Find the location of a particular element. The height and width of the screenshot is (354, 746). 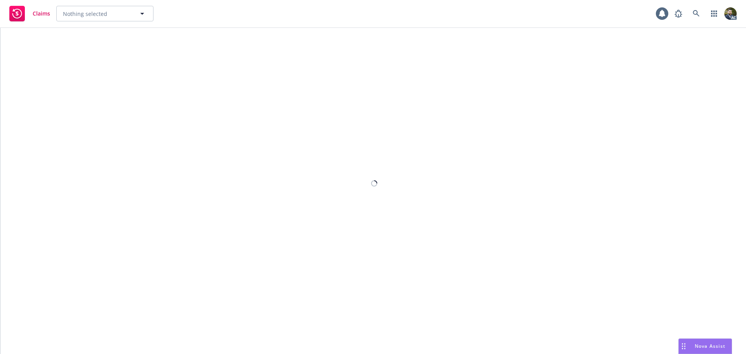

button: Nova Assist is located at coordinates (706, 346).